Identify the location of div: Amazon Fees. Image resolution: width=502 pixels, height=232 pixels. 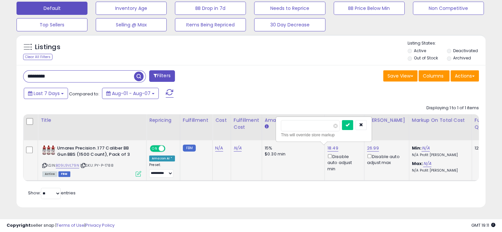
(293, 120).